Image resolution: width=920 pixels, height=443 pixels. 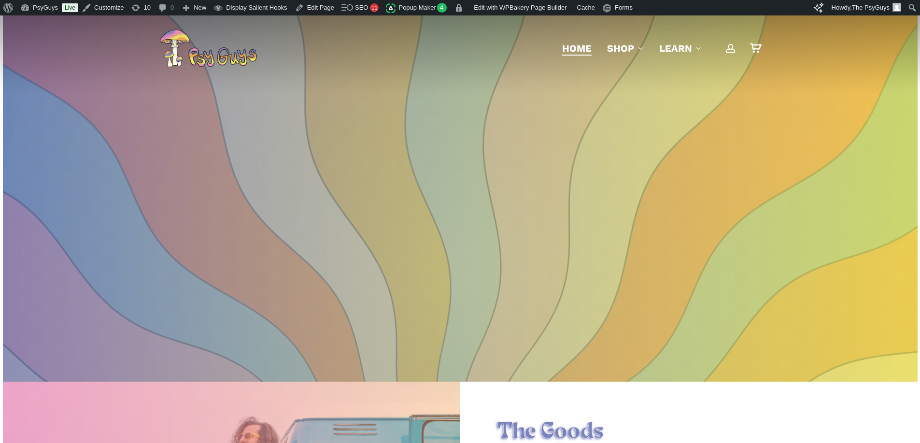 What do you see at coordinates (442, 8) in the screenshot?
I see `span: 4` at bounding box center [442, 8].